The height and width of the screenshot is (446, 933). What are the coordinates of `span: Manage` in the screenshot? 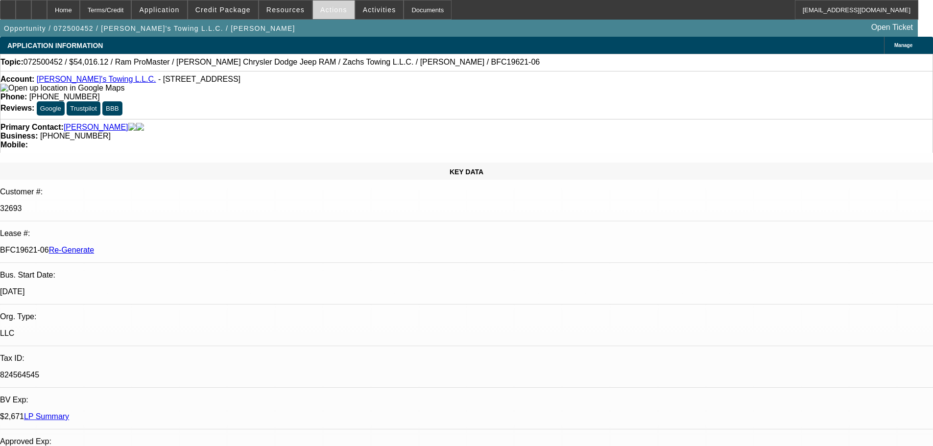 It's located at (903, 45).